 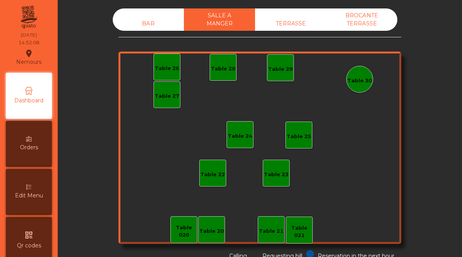 I want to click on div: 14:52:08, so click(x=29, y=43).